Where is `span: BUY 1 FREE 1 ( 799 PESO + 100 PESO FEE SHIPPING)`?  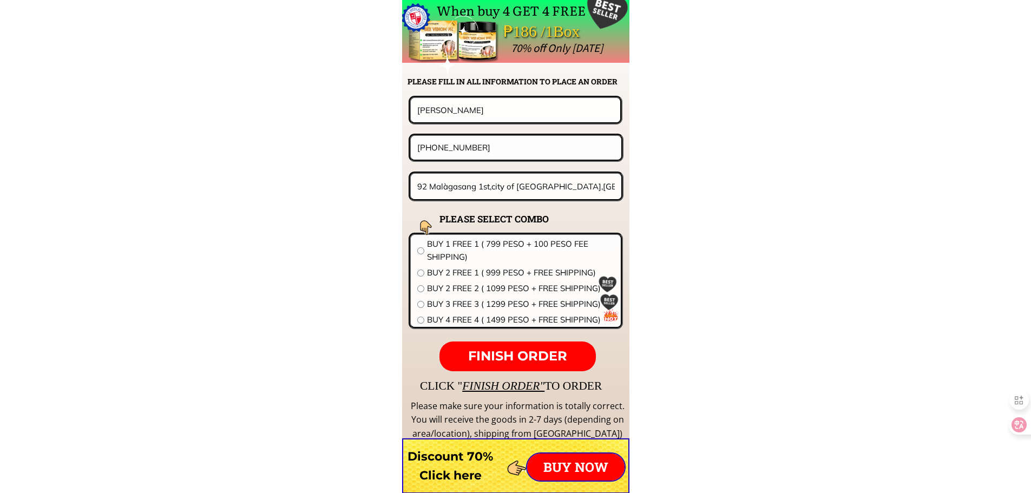 span: BUY 1 FREE 1 ( 799 PESO + 100 PESO FEE SHIPPING) is located at coordinates (520, 250).